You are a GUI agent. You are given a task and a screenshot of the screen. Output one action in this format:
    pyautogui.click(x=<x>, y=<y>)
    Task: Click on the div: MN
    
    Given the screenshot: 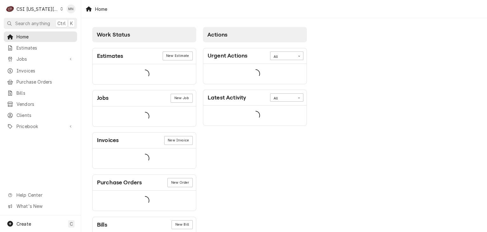 What is the action you would take?
    pyautogui.click(x=71, y=9)
    